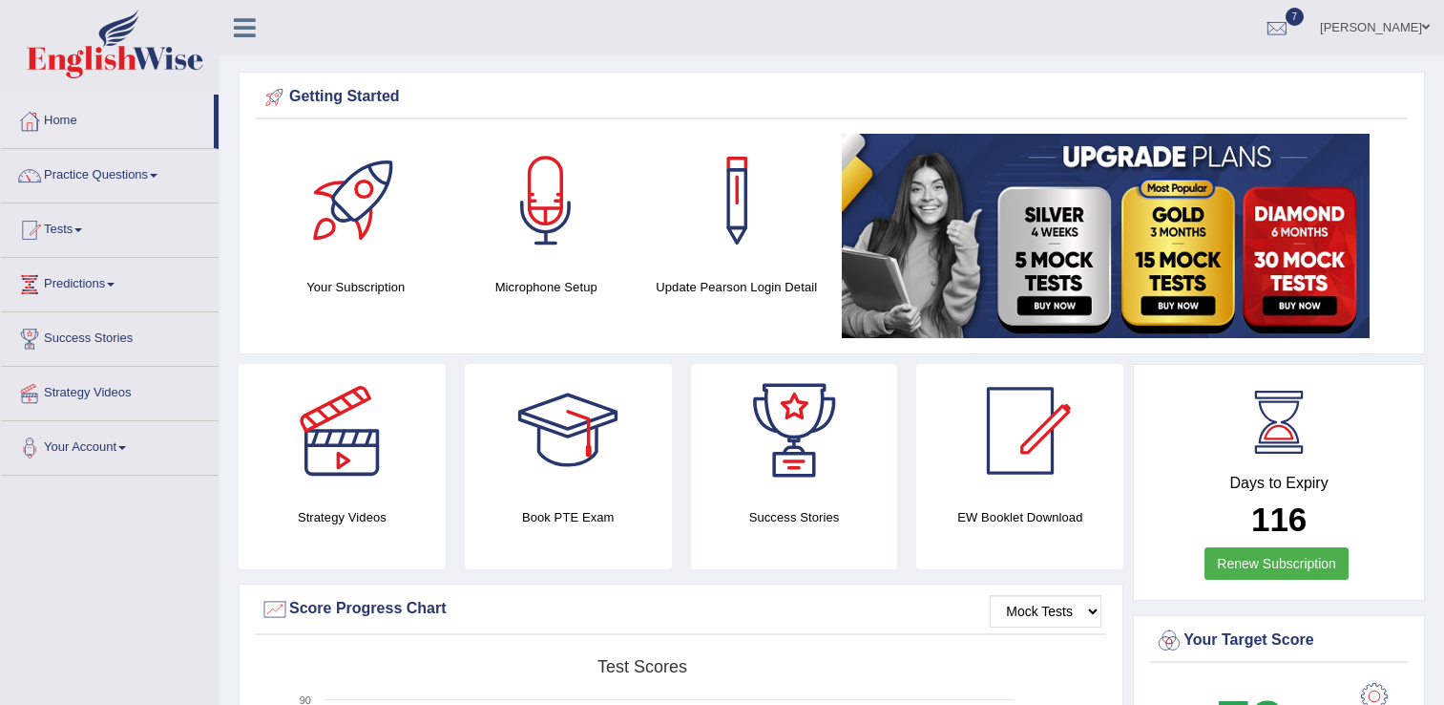 The height and width of the screenshot is (705, 1444). Describe the element at coordinates (737, 286) in the screenshot. I see `h4: Update Pearson Login Detail` at that location.